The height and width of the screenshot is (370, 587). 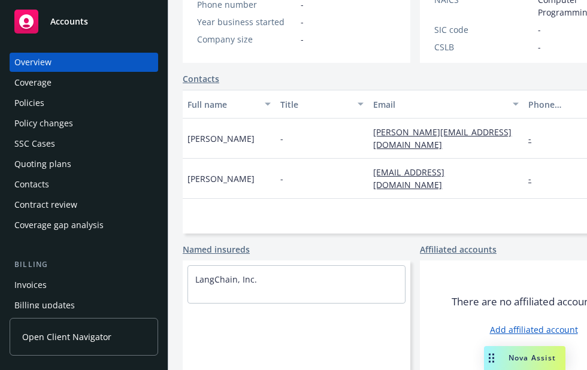 I want to click on button: Nova Assist, so click(x=525, y=358).